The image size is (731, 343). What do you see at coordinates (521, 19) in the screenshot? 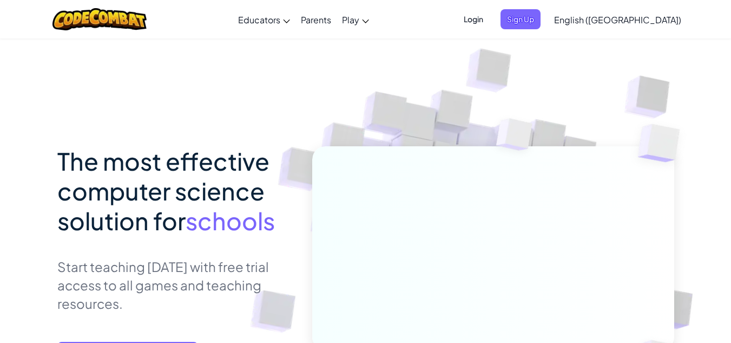
I see `button: Sign Up` at bounding box center [521, 19].